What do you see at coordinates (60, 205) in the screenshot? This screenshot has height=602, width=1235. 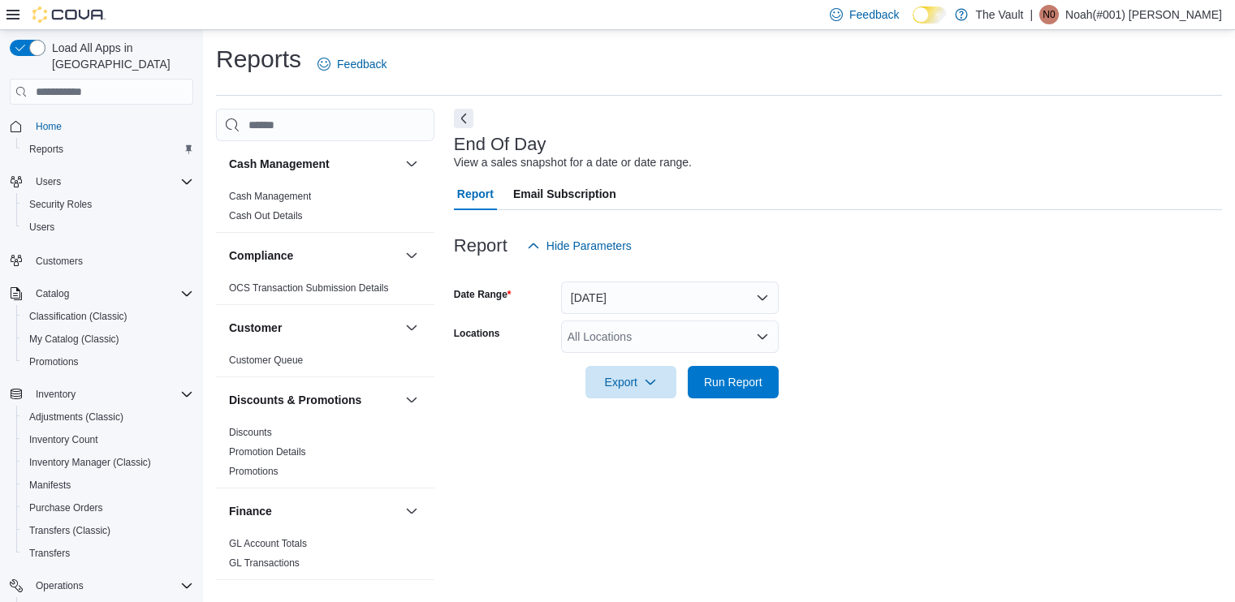 I see `a: Security Roles` at bounding box center [60, 205].